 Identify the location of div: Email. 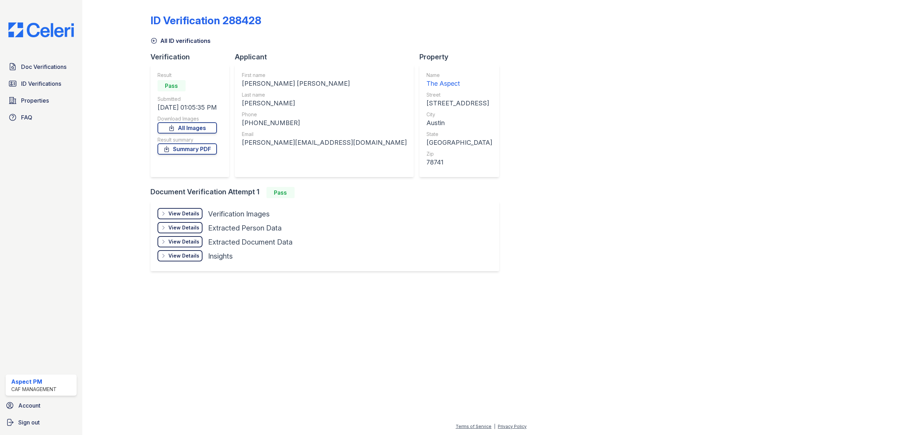
(324, 134).